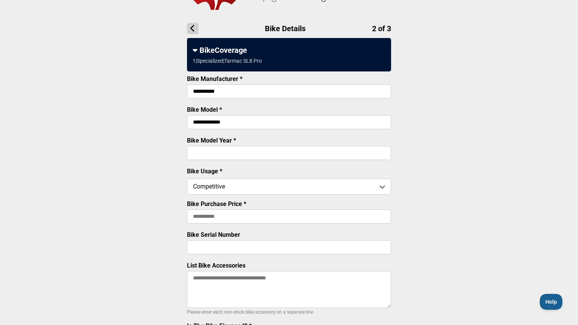  I want to click on label: Bike Model *, so click(204, 109).